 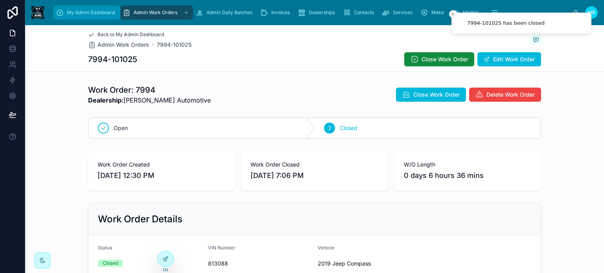 What do you see at coordinates (174, 45) in the screenshot?
I see `span: 7994-101025` at bounding box center [174, 45].